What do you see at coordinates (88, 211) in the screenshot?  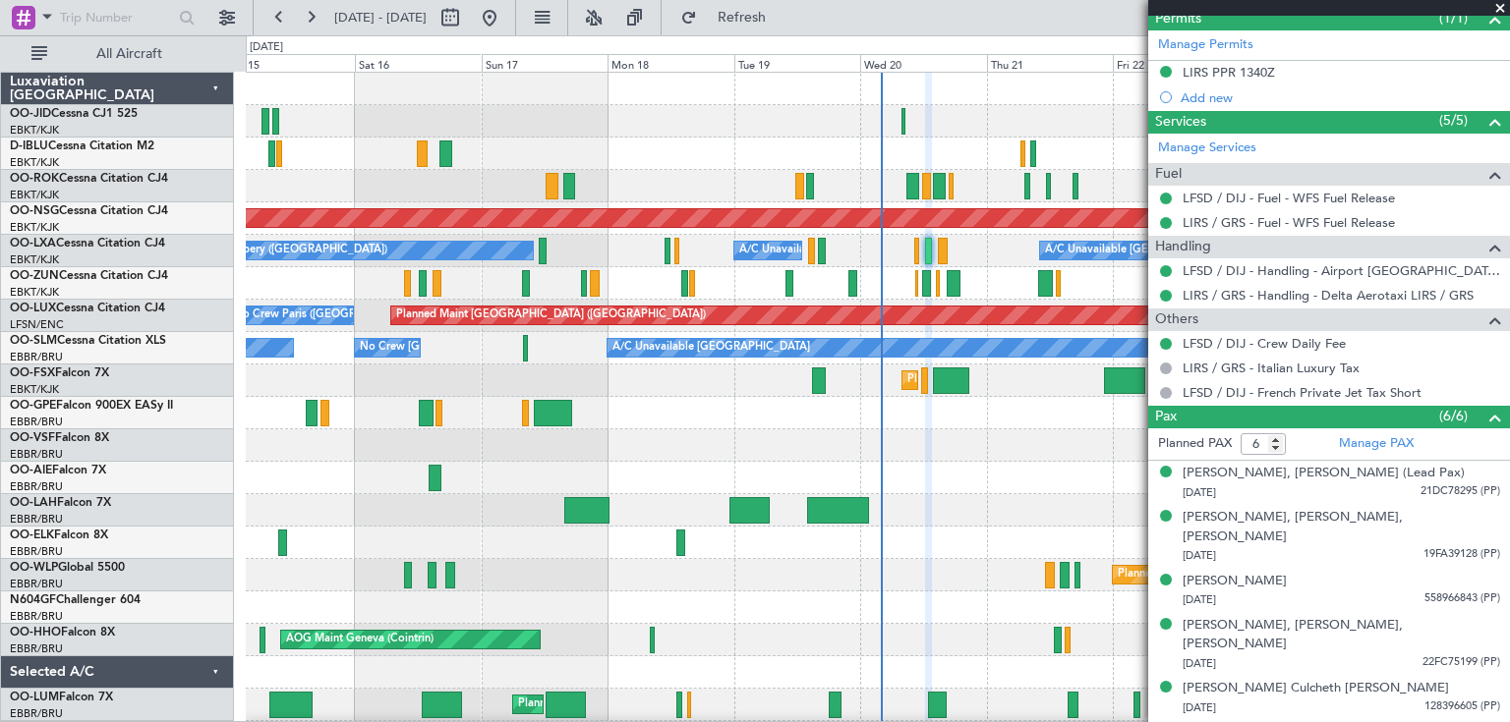 I see `a: OO-NSGCessna Citation CJ4` at bounding box center [88, 211].